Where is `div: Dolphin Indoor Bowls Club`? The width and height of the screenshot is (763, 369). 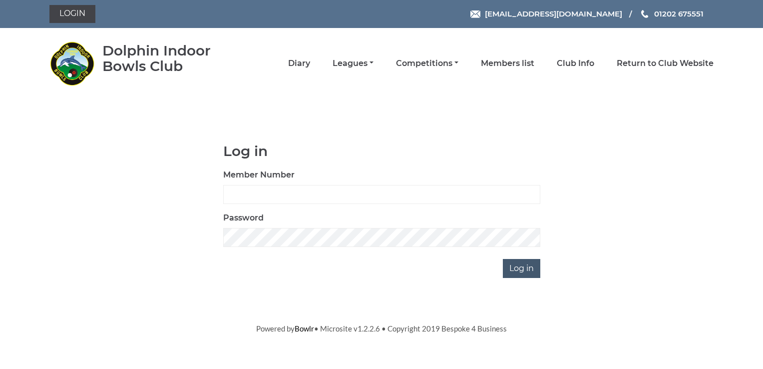
div: Dolphin Indoor Bowls Club is located at coordinates (171, 58).